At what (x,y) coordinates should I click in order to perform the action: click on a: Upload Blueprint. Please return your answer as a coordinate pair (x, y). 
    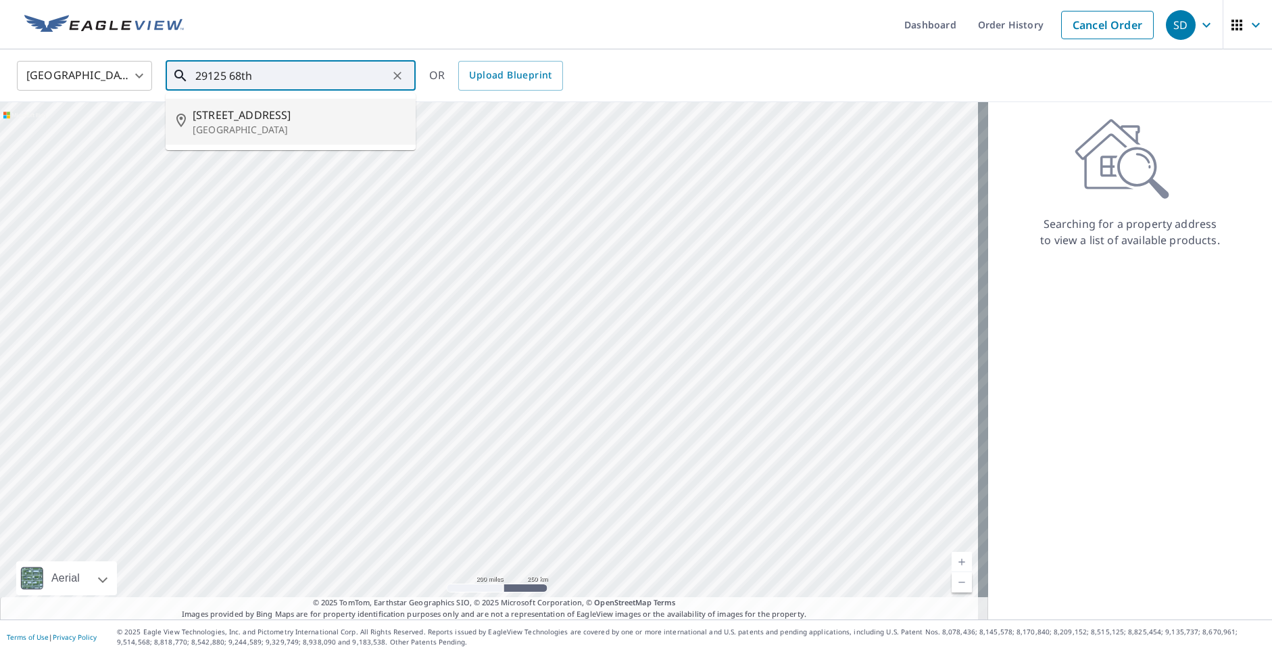
    Looking at the image, I should click on (510, 76).